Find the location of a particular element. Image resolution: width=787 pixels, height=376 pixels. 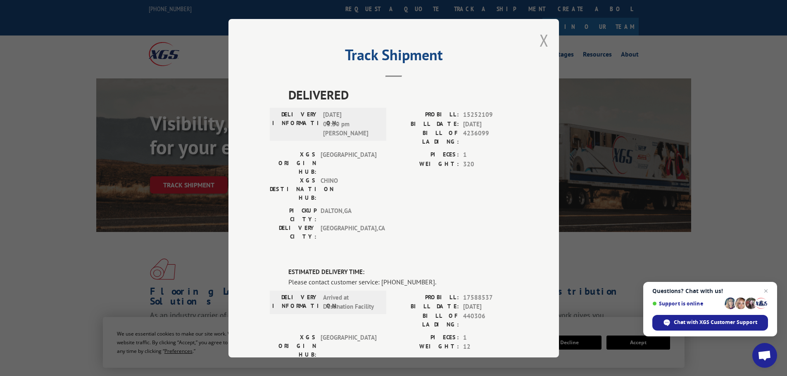

button: Close modal is located at coordinates (544, 40).